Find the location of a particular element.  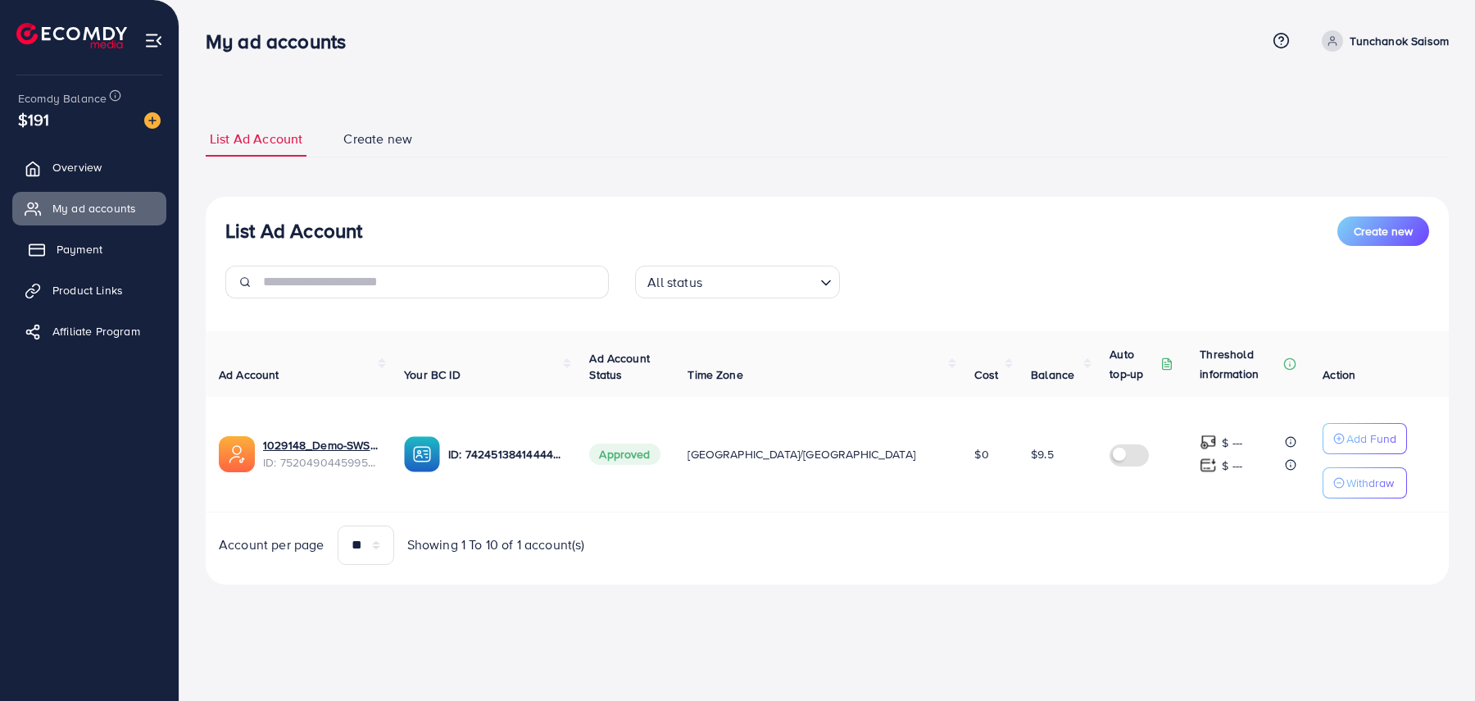

a: 1029148_Demo-SWSD_1751000925270 is located at coordinates (321, 445).